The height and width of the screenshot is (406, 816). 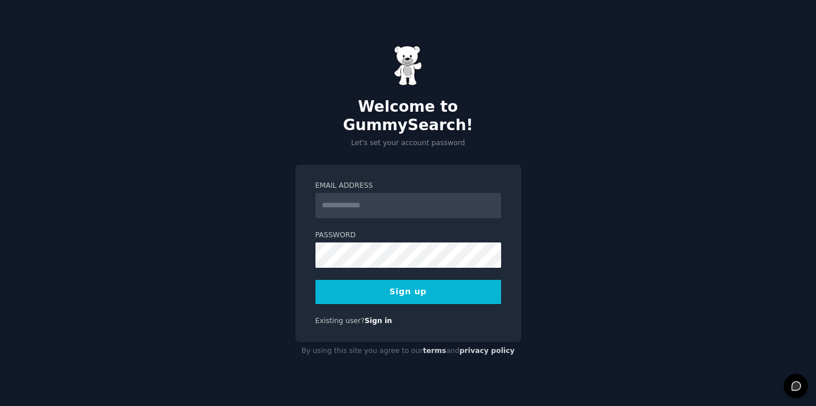 I want to click on a: Sign in, so click(x=378, y=321).